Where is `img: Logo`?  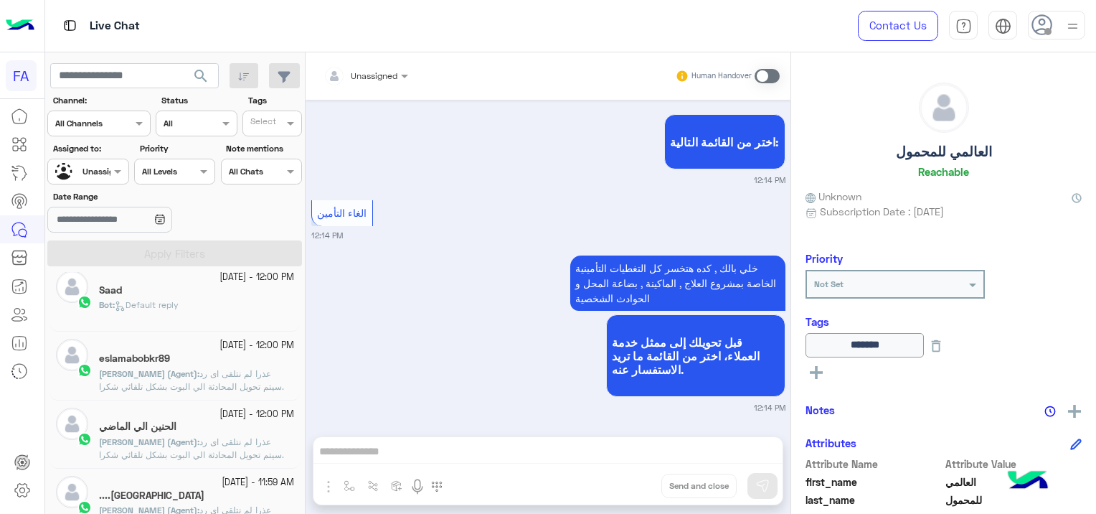
img: Logo is located at coordinates (20, 26).